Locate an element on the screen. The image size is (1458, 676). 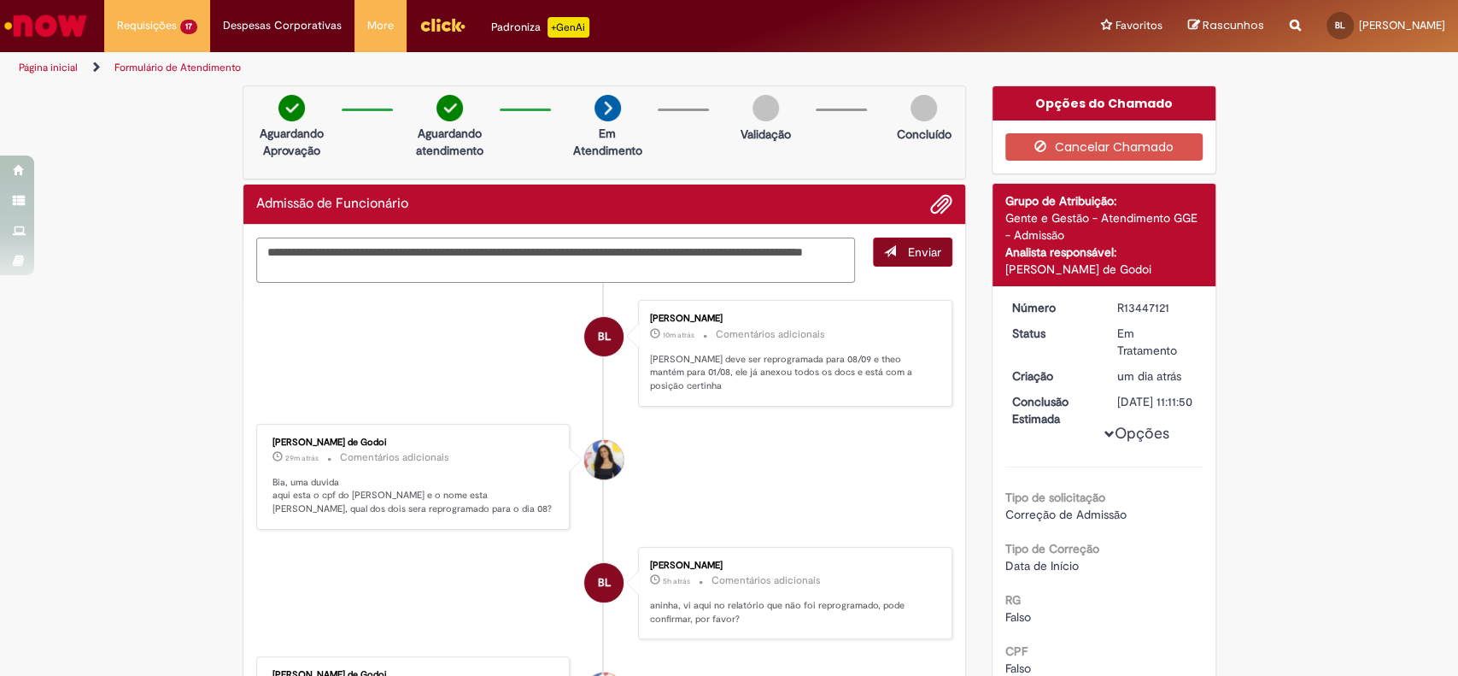
p: +GenAi is located at coordinates (568, 27).